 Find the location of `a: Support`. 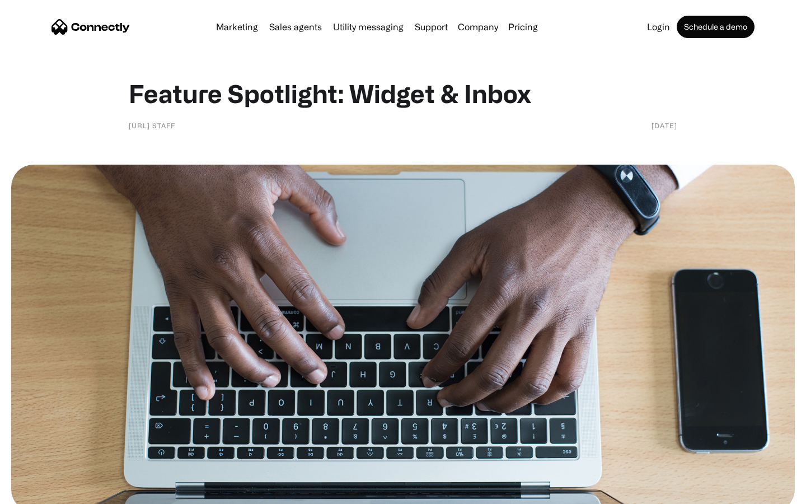

a: Support is located at coordinates (431, 27).